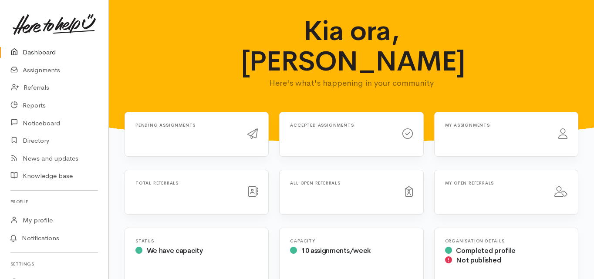 Image resolution: width=594 pixels, height=279 pixels. What do you see at coordinates (196, 241) in the screenshot?
I see `h6: Status` at bounding box center [196, 241].